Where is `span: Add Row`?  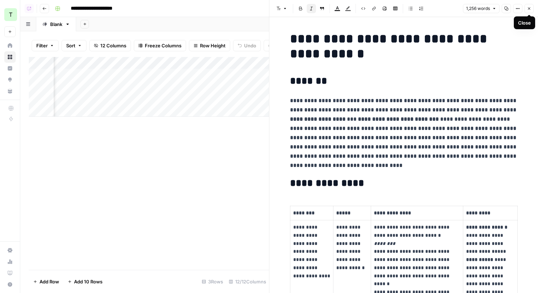 span: Add Row is located at coordinates (49, 282).